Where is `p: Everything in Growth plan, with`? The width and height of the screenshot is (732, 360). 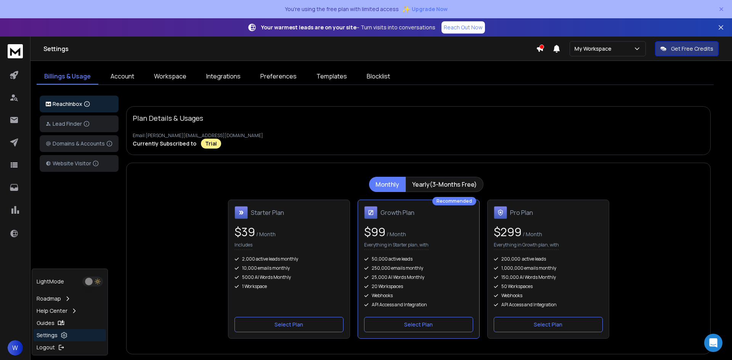 p: Everything in Growth plan, with is located at coordinates (526, 246).